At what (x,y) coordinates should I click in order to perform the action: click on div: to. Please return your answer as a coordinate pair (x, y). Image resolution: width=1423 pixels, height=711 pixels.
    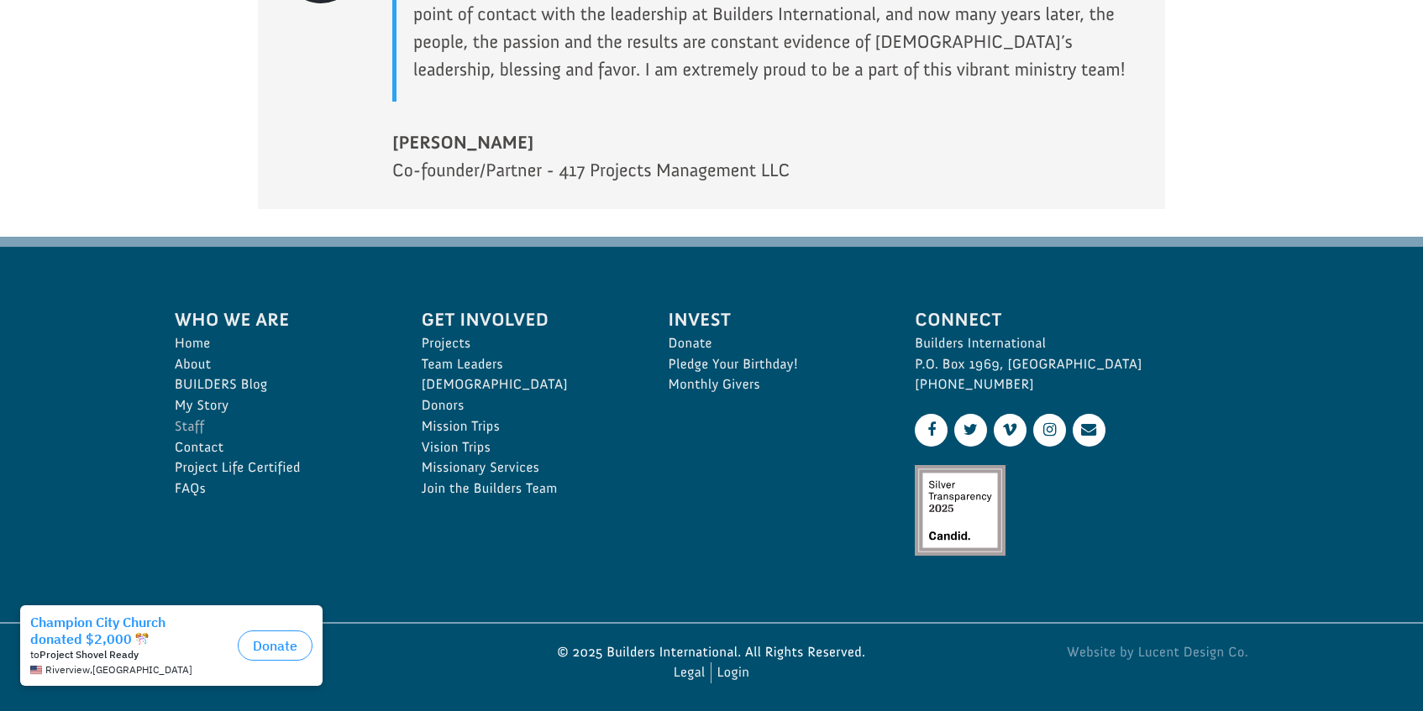
    Looking at the image, I should click on (130, 58).